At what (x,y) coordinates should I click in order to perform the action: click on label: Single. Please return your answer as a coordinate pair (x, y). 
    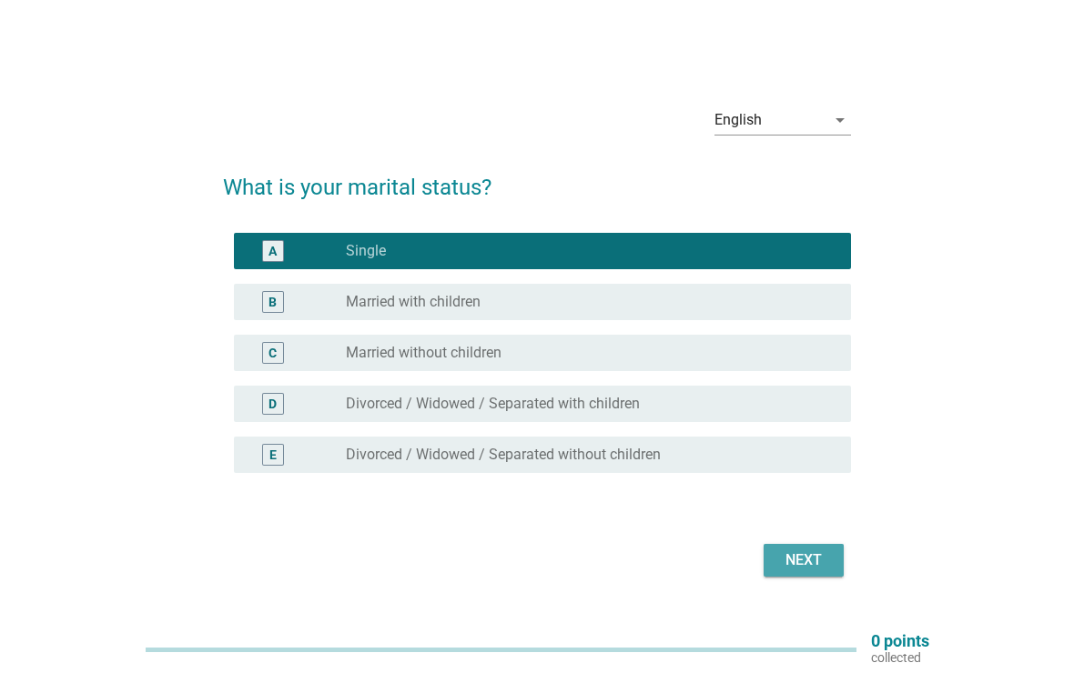
    Looking at the image, I should click on (366, 251).